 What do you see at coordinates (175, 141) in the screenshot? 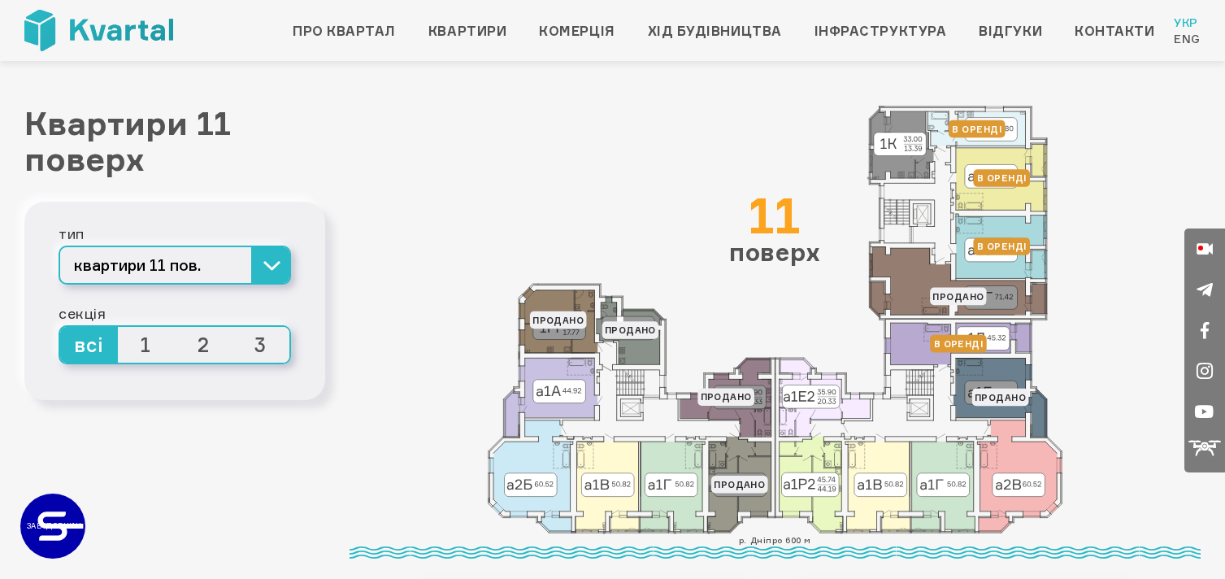
I see `h1: Квартири 11 поверх` at bounding box center [175, 141].